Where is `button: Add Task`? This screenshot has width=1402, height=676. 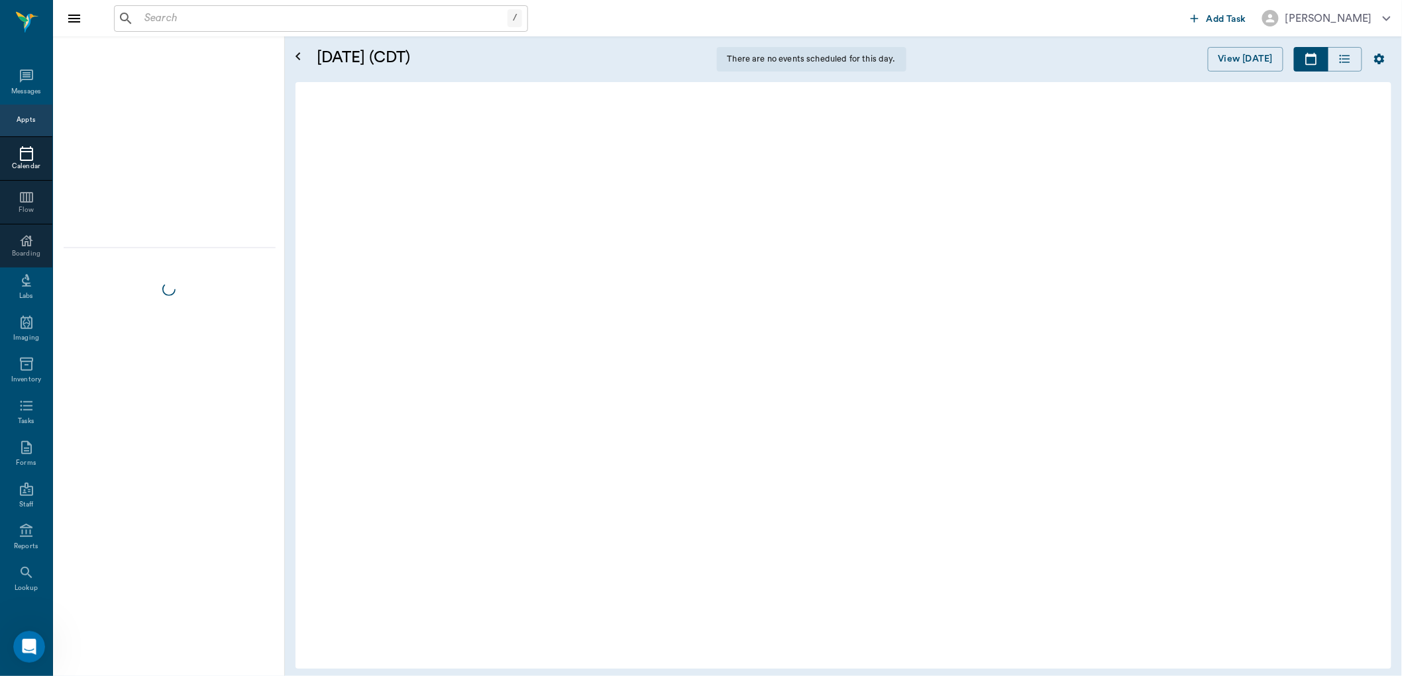 button: Add Task is located at coordinates (1218, 18).